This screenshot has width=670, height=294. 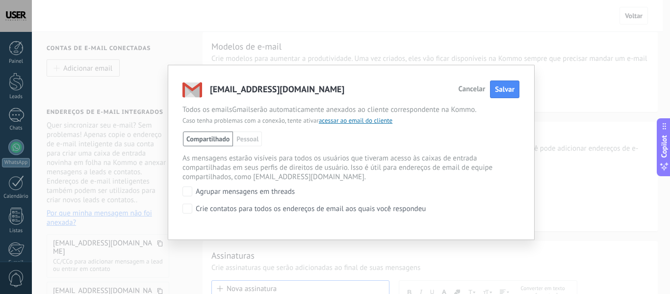 I want to click on button: Salvar, so click(x=504, y=89).